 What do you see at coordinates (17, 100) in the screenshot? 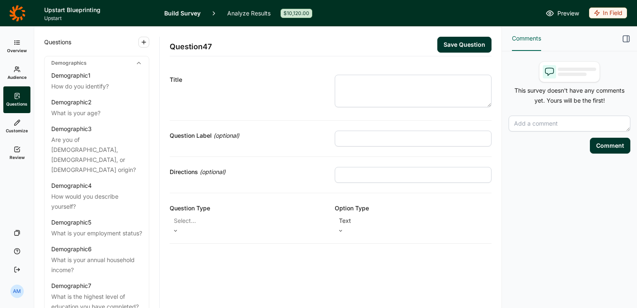
I see `a: Questions` at bounding box center [17, 100].